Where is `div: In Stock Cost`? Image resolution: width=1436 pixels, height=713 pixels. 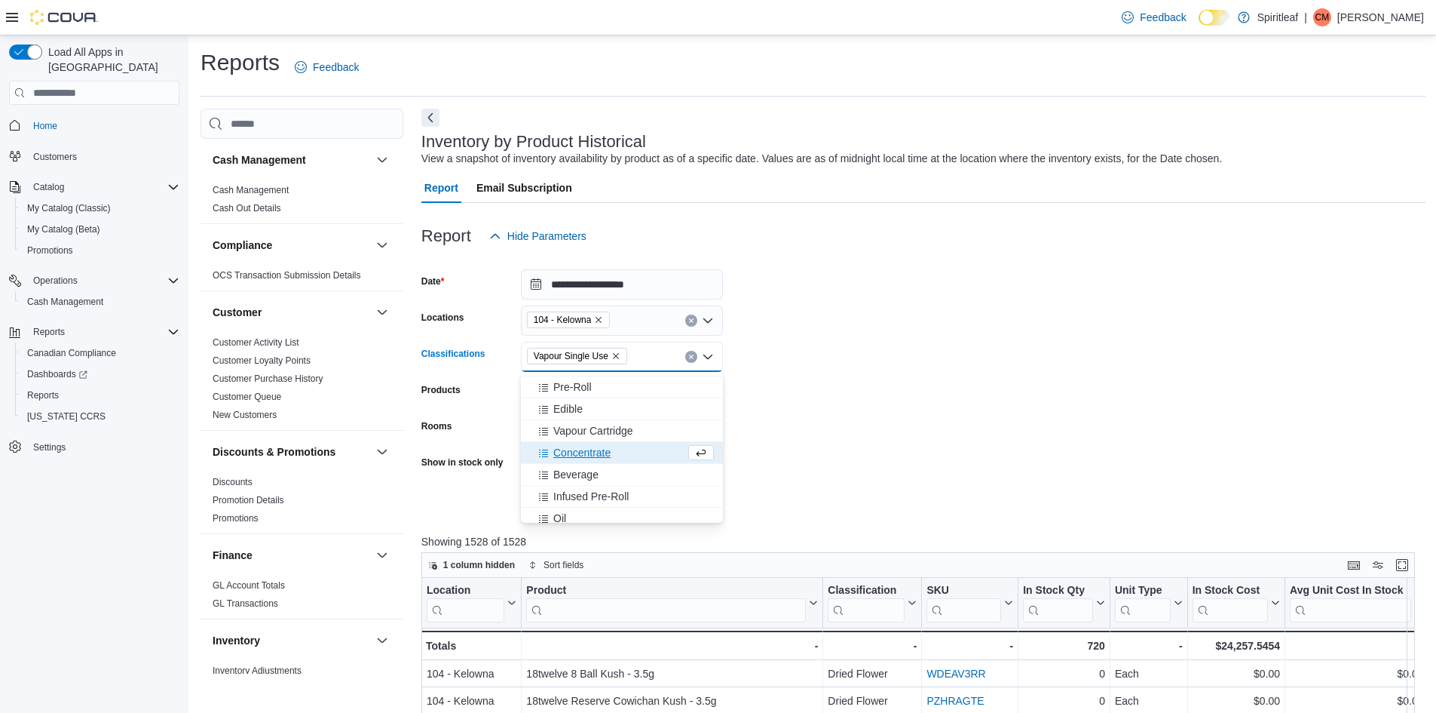
div: In Stock Cost is located at coordinates (1230, 602).